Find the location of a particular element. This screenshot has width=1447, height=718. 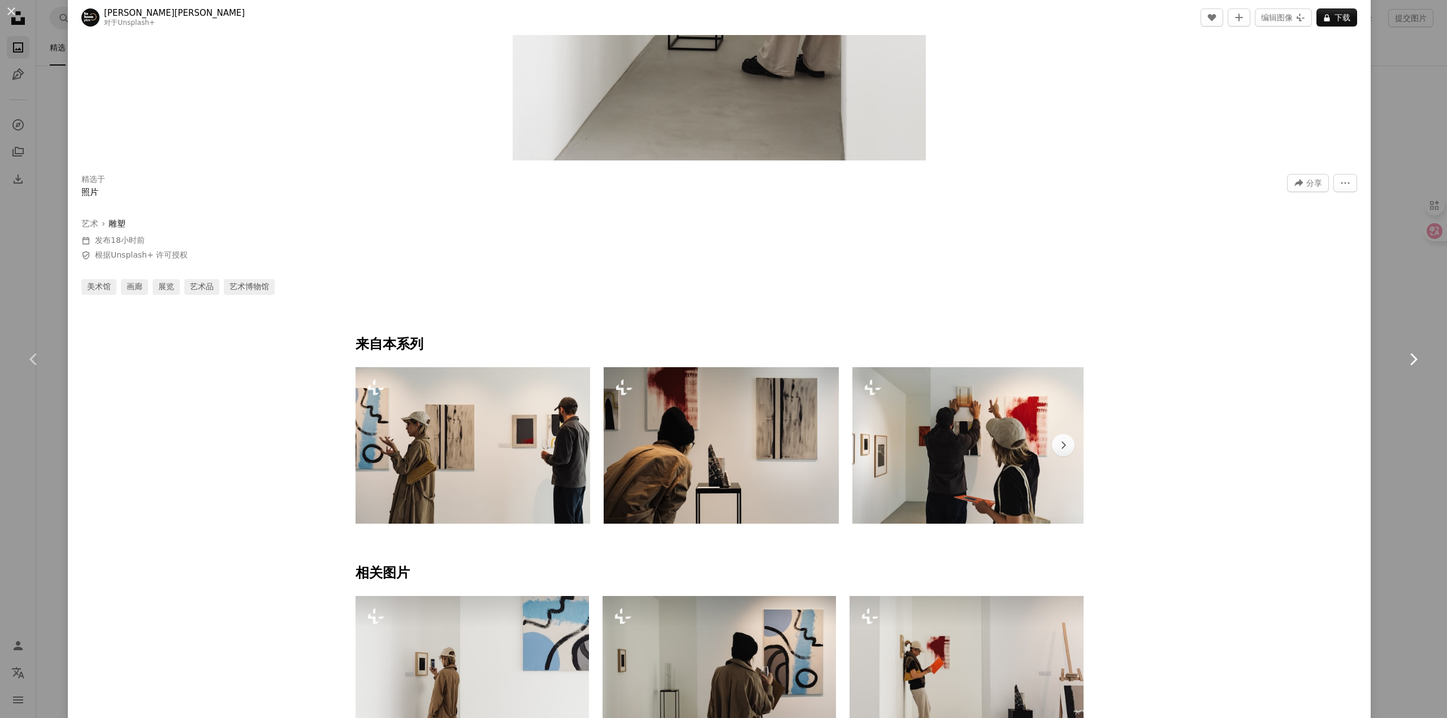

font: Unsplash+ is located at coordinates (136, 23).